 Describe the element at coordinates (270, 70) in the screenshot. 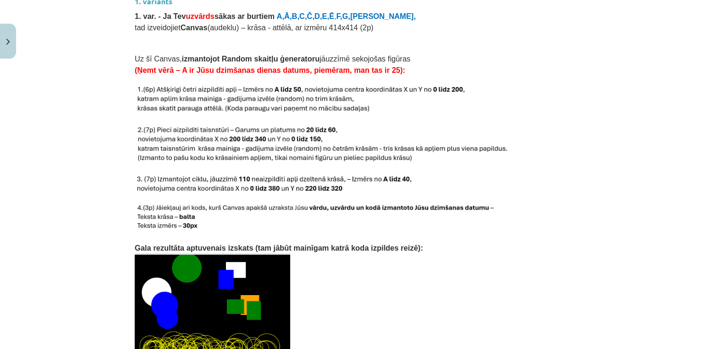

I see `span: (Ņemt vērā – A ir Jūsu dzimšanas dienas datums, piemēram, man tas ir 25):` at that location.